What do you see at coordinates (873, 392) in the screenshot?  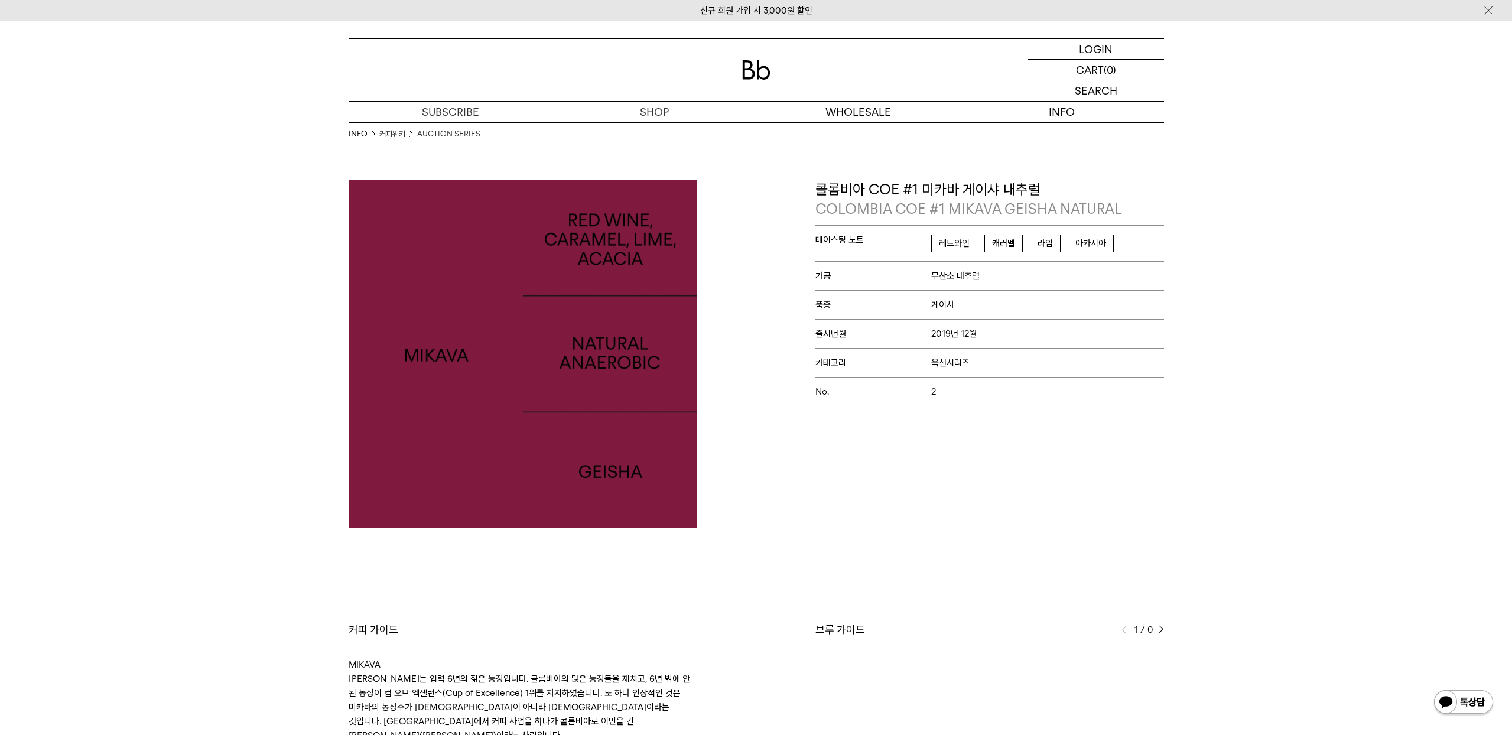 I see `span: No.` at bounding box center [873, 392].